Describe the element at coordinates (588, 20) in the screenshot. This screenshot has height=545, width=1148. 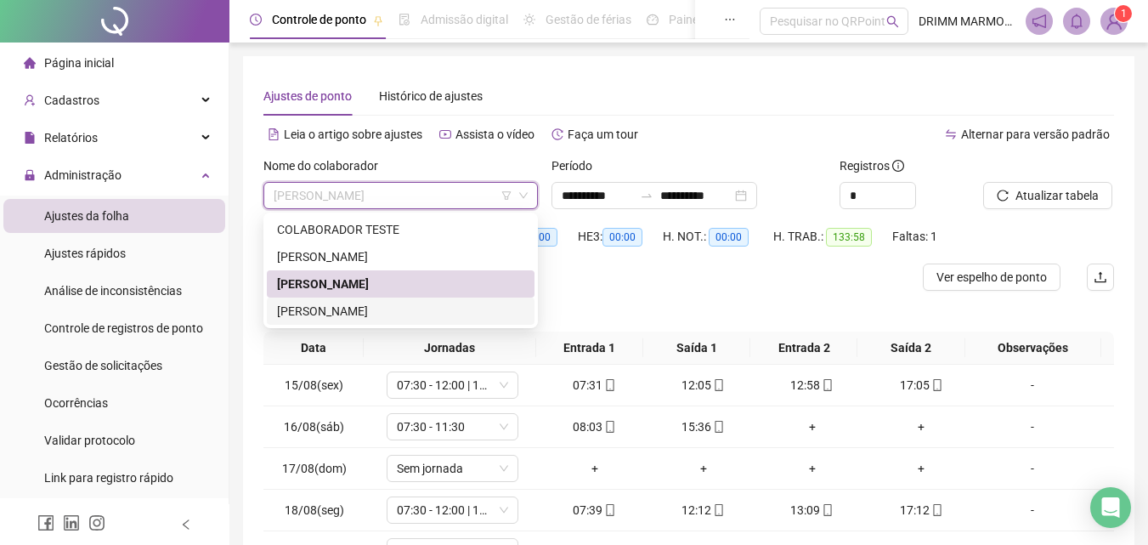
I see `span: Gestão de férias` at that location.